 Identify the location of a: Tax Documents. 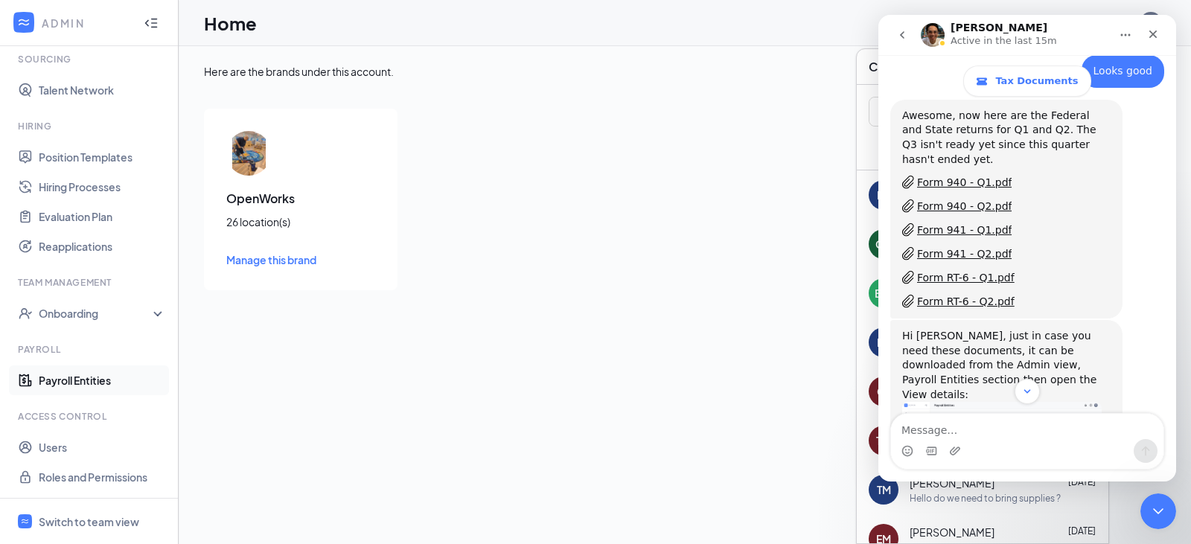
(148, 66).